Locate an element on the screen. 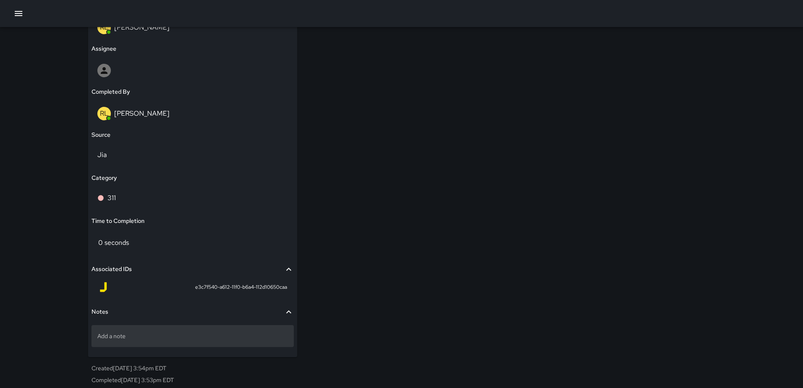  p: Add a note is located at coordinates (193, 336).